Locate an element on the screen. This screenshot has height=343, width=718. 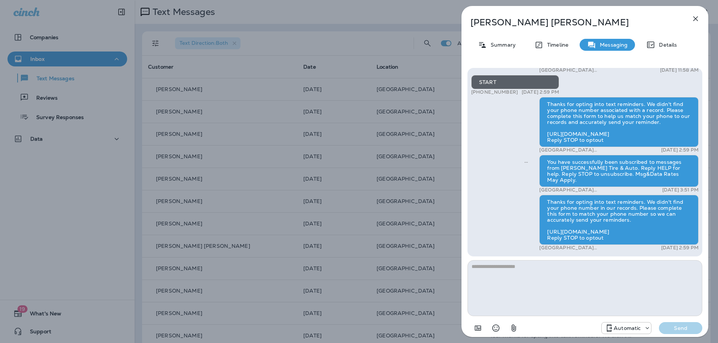
p: Messaging is located at coordinates (611, 45).